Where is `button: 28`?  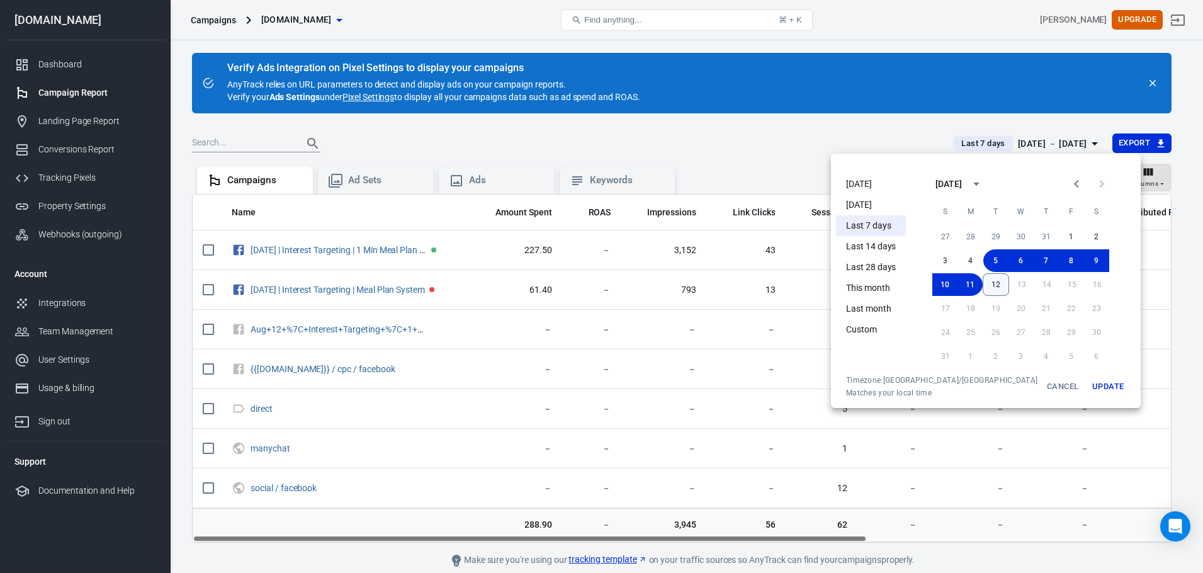 button: 28 is located at coordinates (971, 237).